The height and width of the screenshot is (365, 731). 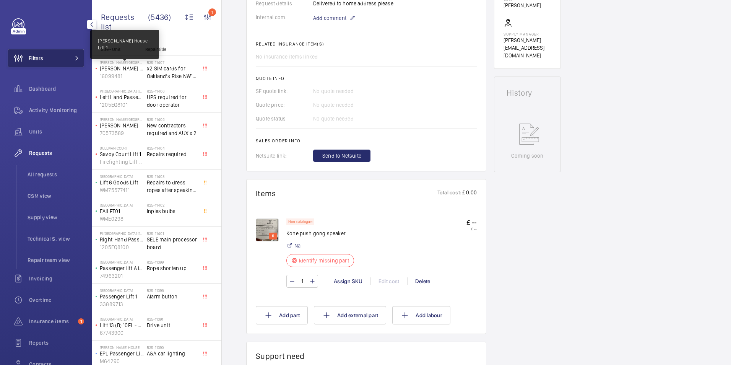 What do you see at coordinates (172, 262) in the screenshot?
I see `h2: R25-11399` at bounding box center [172, 262].